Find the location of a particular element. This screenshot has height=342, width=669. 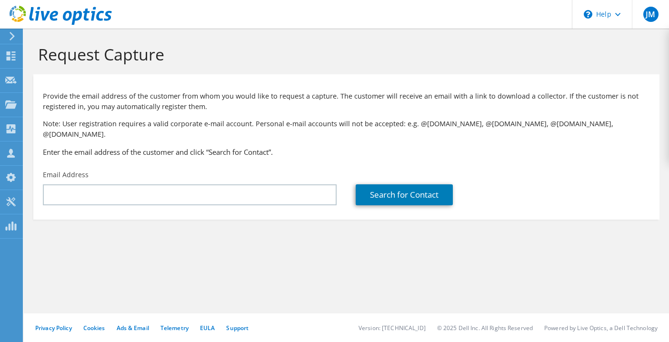

li: Powered by Live Optics, a Dell Technology is located at coordinates (601, 328).